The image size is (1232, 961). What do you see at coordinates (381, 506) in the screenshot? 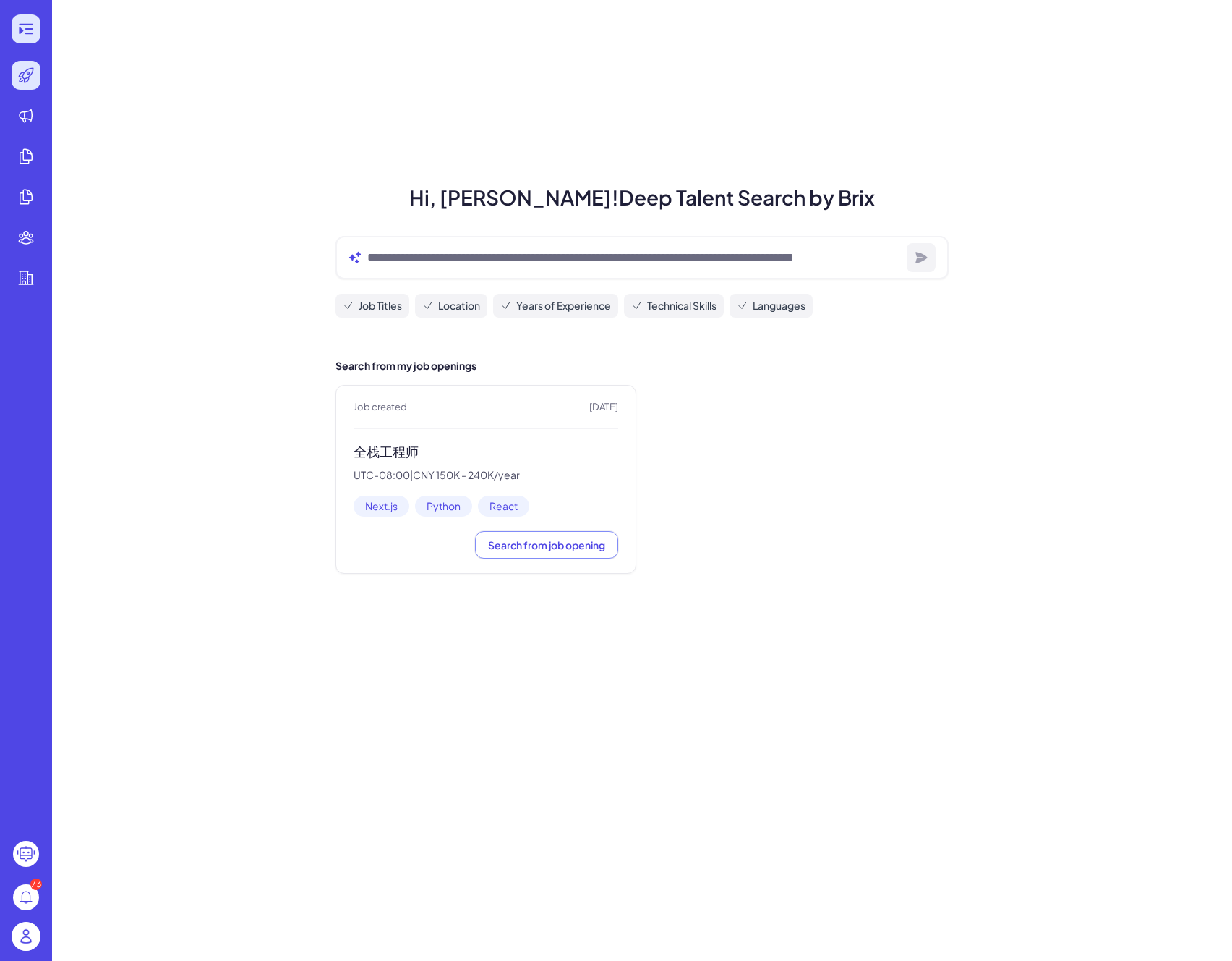
I see `span: Next.js` at bounding box center [381, 506].